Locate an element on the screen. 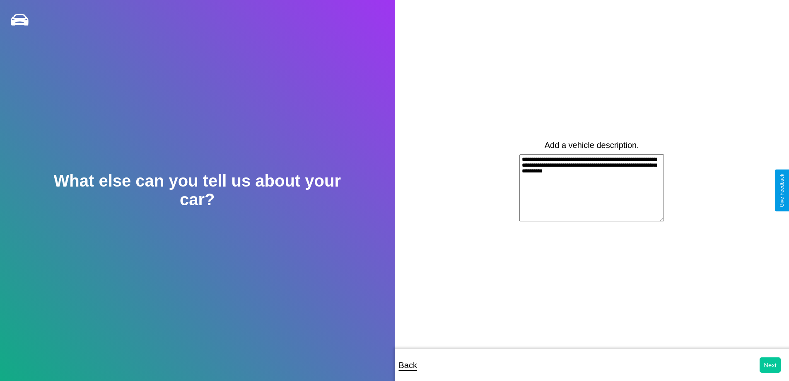 This screenshot has width=789, height=381. div: Give Feedback is located at coordinates (782, 190).